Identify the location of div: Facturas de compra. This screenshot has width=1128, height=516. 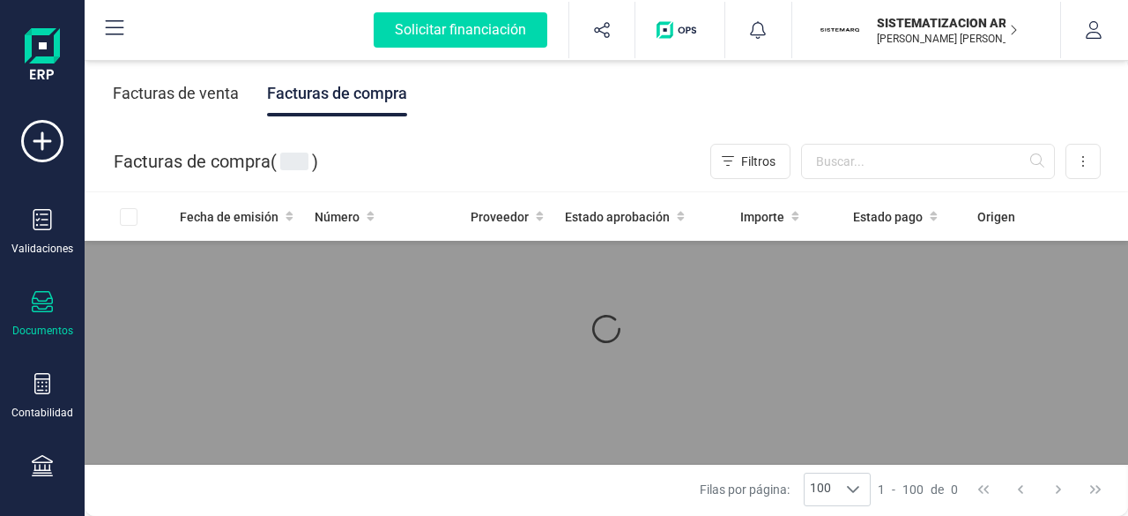
(337, 93).